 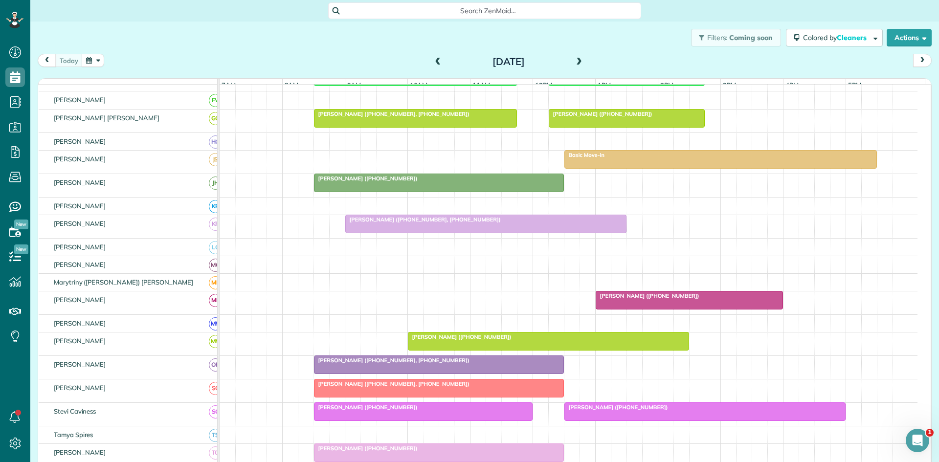 I want to click on button: today, so click(x=69, y=60).